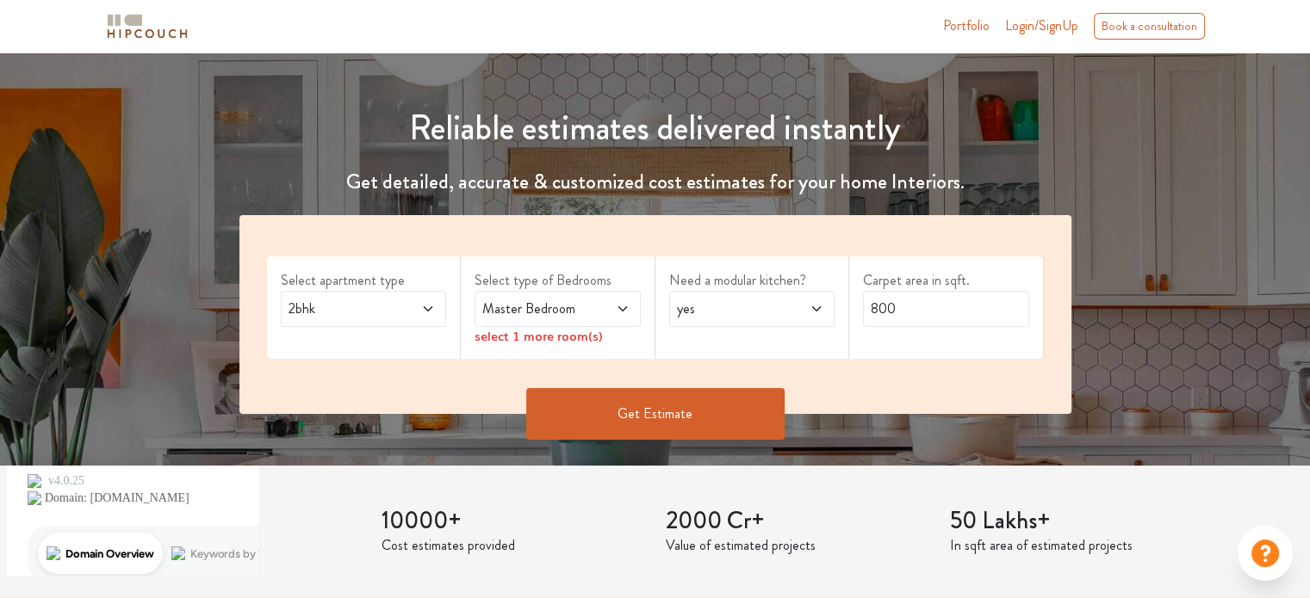 This screenshot has height=598, width=1310. What do you see at coordinates (363, 281) in the screenshot?
I see `label: Select apartment type` at bounding box center [363, 281].